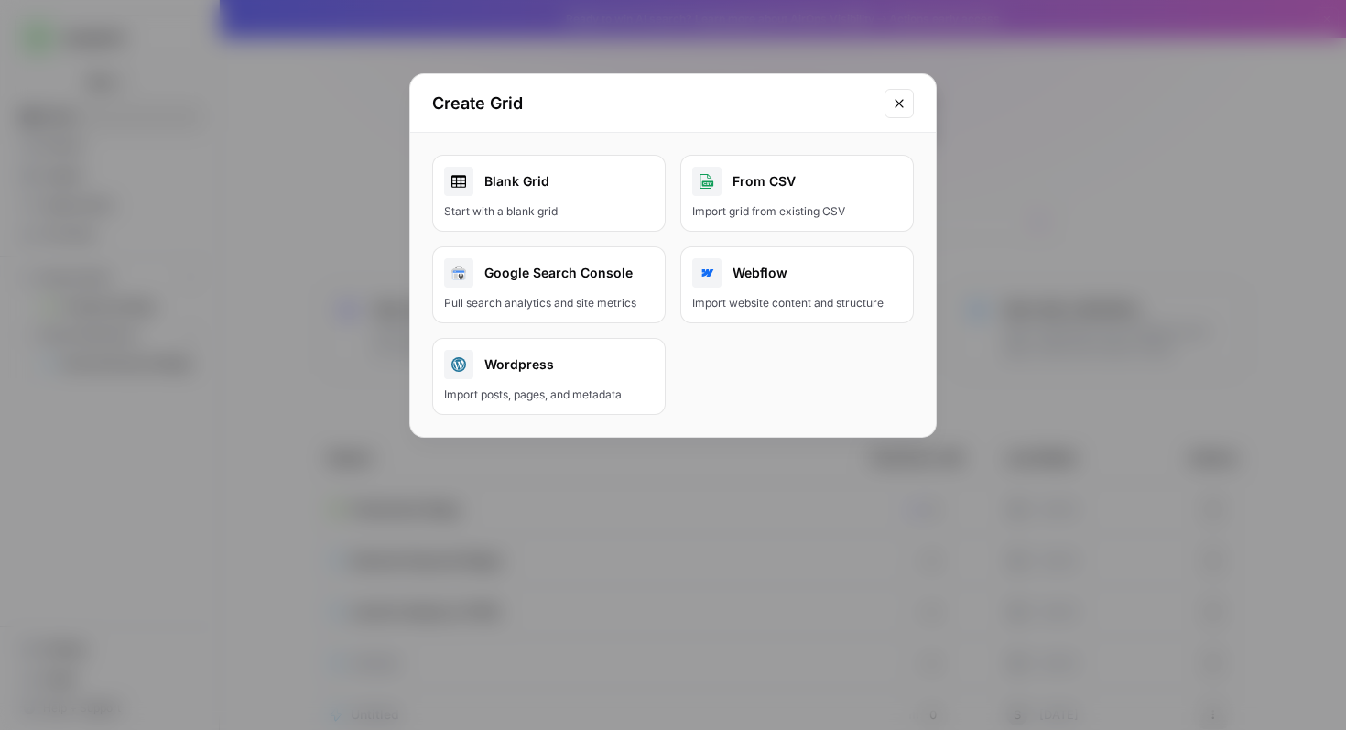 The height and width of the screenshot is (730, 1346). I want to click on div: Pull search analytics and site metrics, so click(548, 303).